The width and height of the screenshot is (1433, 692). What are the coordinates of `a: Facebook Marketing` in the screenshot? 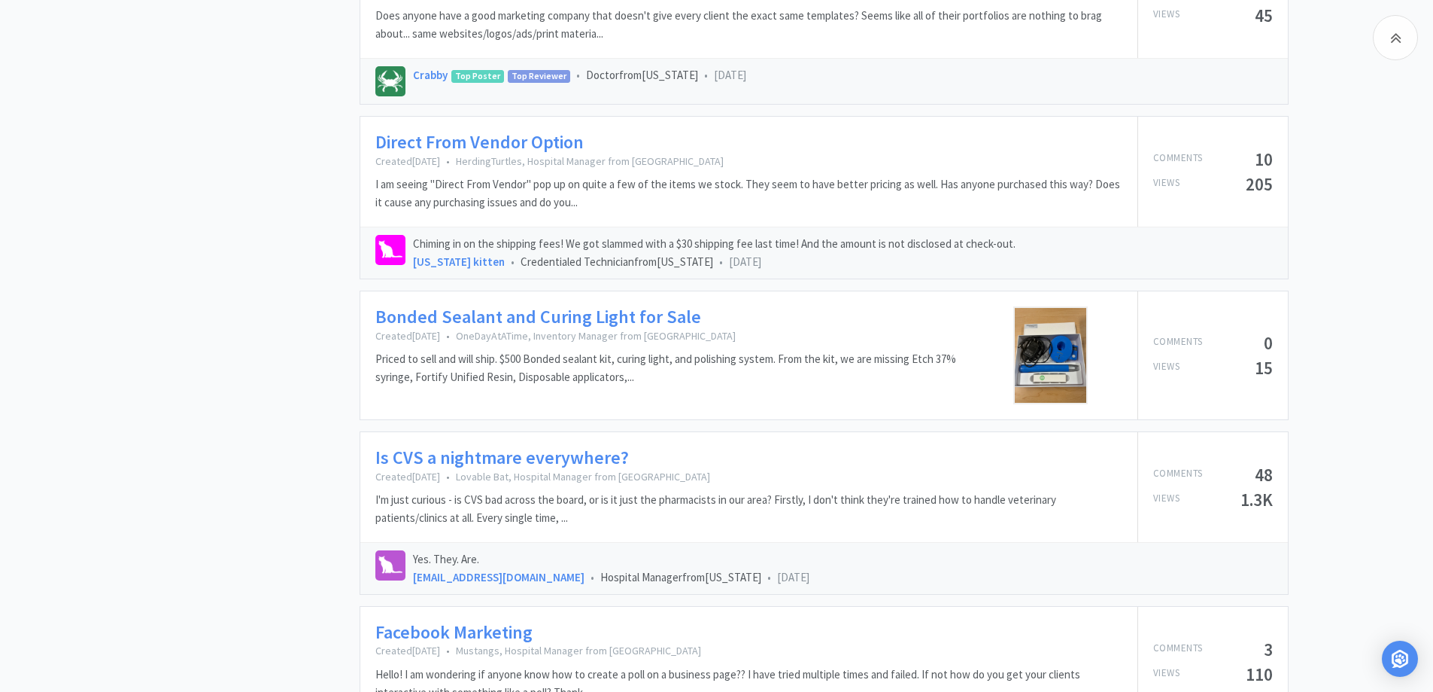 It's located at (454, 632).